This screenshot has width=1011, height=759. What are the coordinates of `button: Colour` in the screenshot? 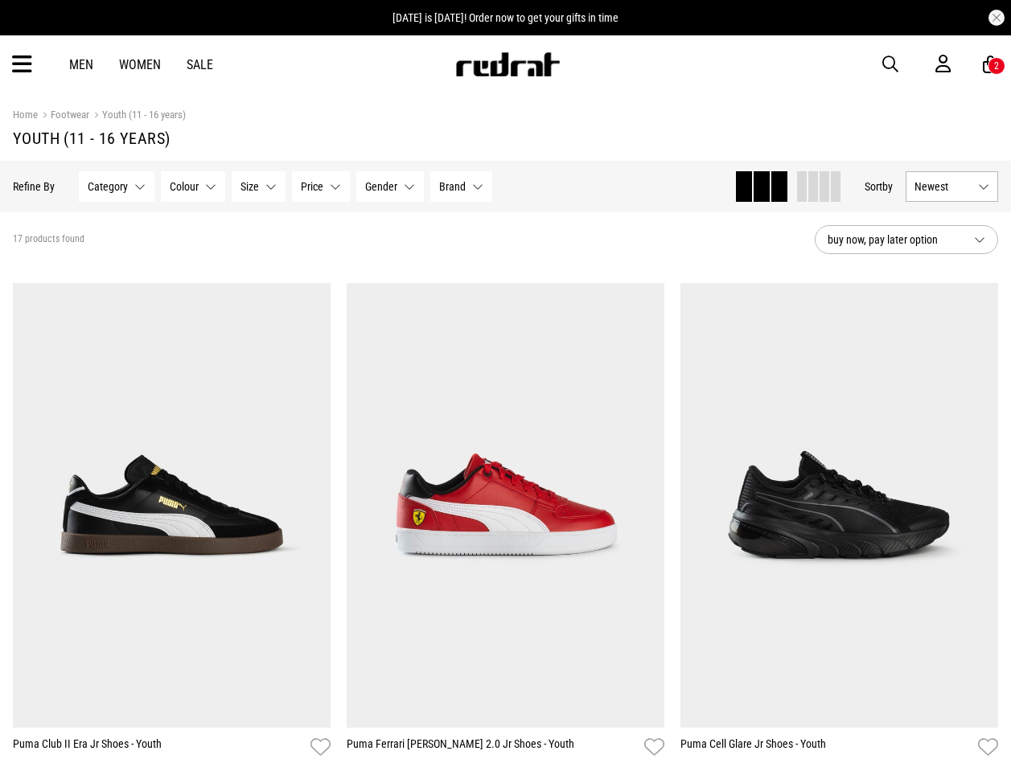 It's located at (193, 187).